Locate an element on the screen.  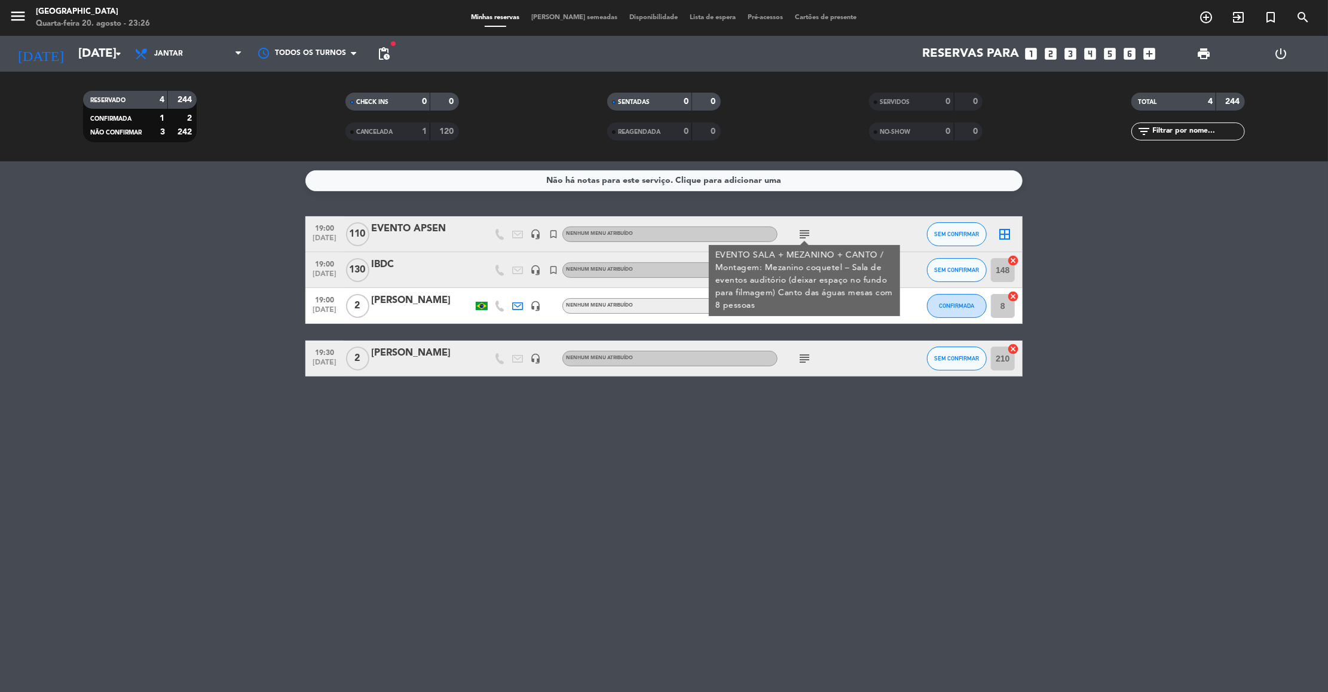
i: looks_6 is located at coordinates (1130, 54).